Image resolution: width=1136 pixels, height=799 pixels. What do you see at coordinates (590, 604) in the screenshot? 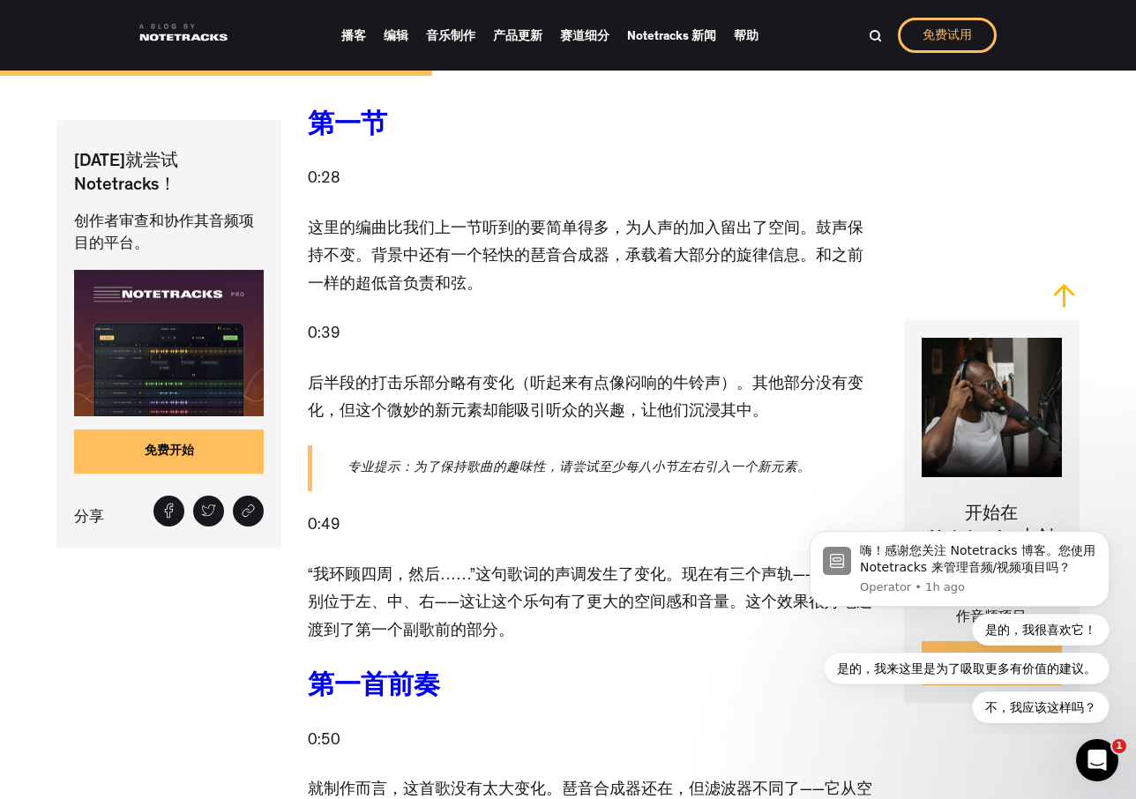
I see `font: “我环顾四周，然后……”这句歌词的声调发生了变化。现在有三个声轨——声像分别位于左、中、右——这让这个乐句有了更大的空间感和音量。这个效果很好地过渡到了第一个副歌前的部分。` at bounding box center [590, 604].